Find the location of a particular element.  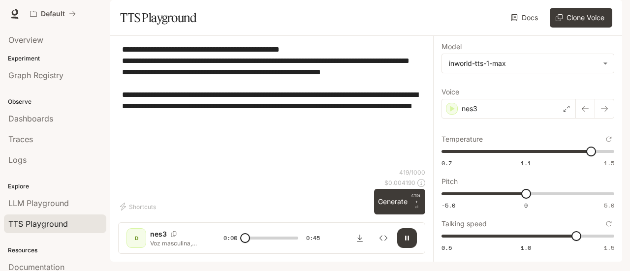

a: Docs is located at coordinates (526, 18).